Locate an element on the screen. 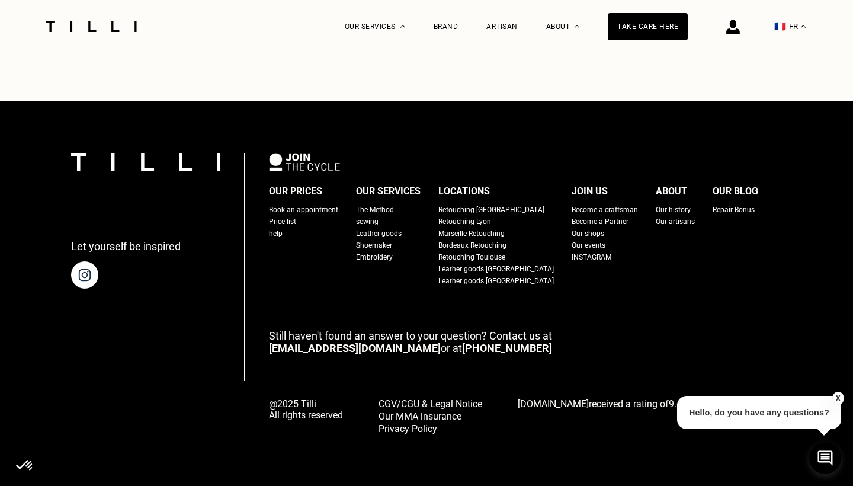 The height and width of the screenshot is (486, 853). span: @2025 Tilli is located at coordinates (306, 403).